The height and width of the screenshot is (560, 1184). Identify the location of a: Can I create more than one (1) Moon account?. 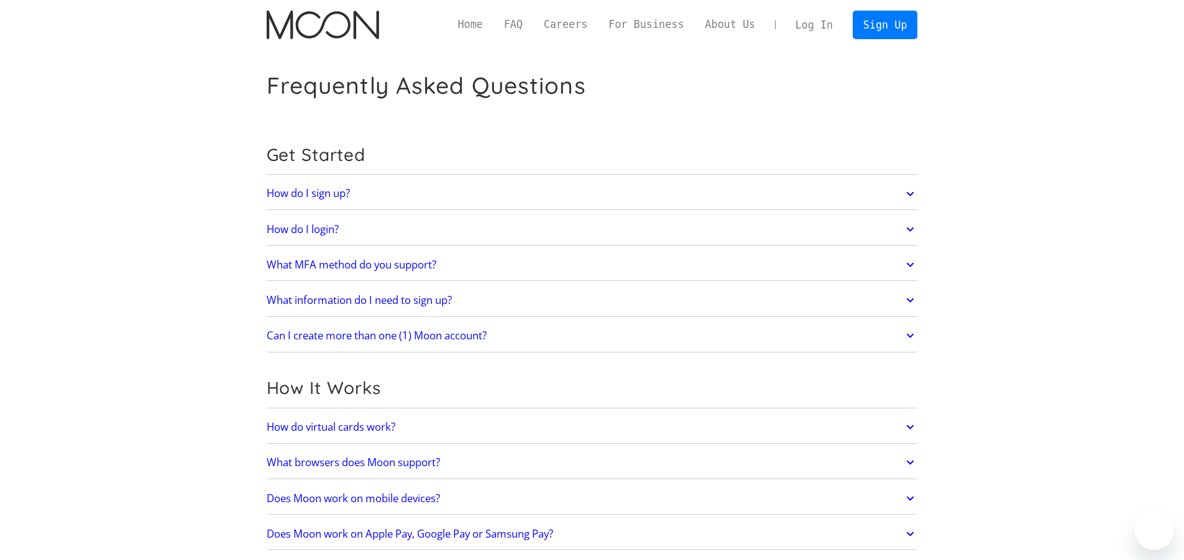
(592, 336).